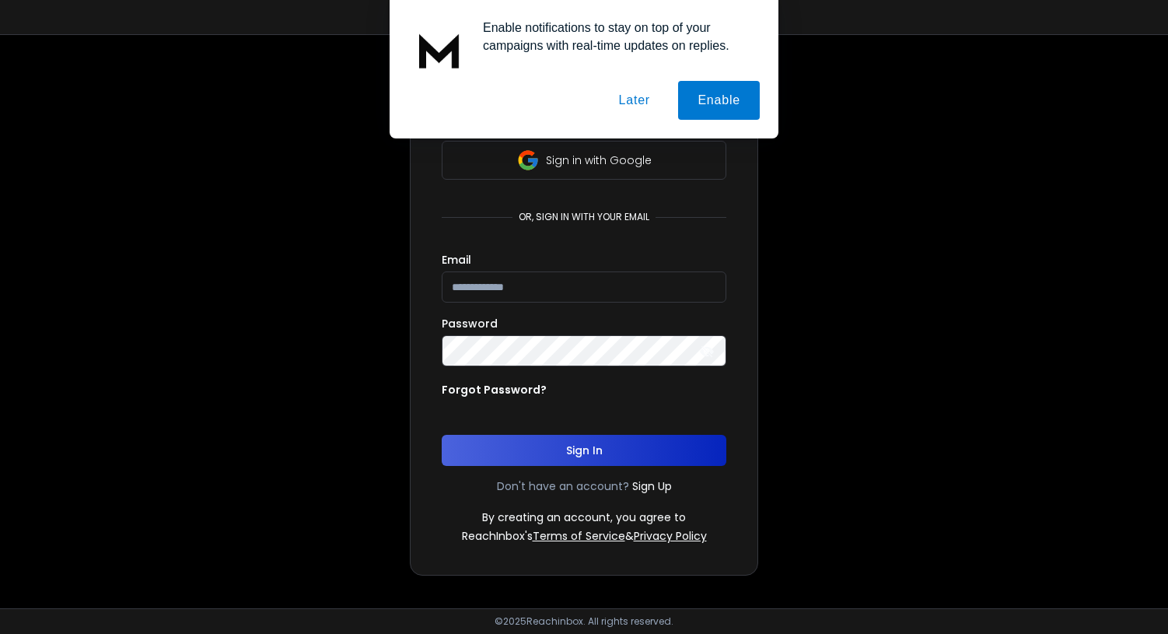  Describe the element at coordinates (579, 536) in the screenshot. I see `a: Terms of Service` at that location.